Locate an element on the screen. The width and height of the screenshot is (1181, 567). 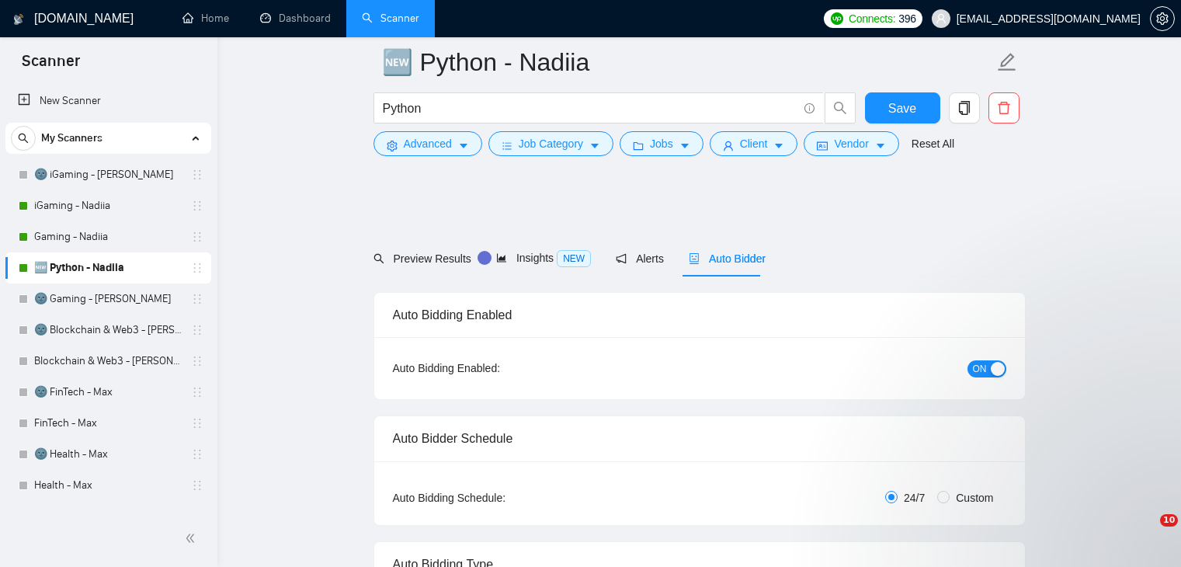
div: Auto Bidding Schedule: is located at coordinates (494, 498).